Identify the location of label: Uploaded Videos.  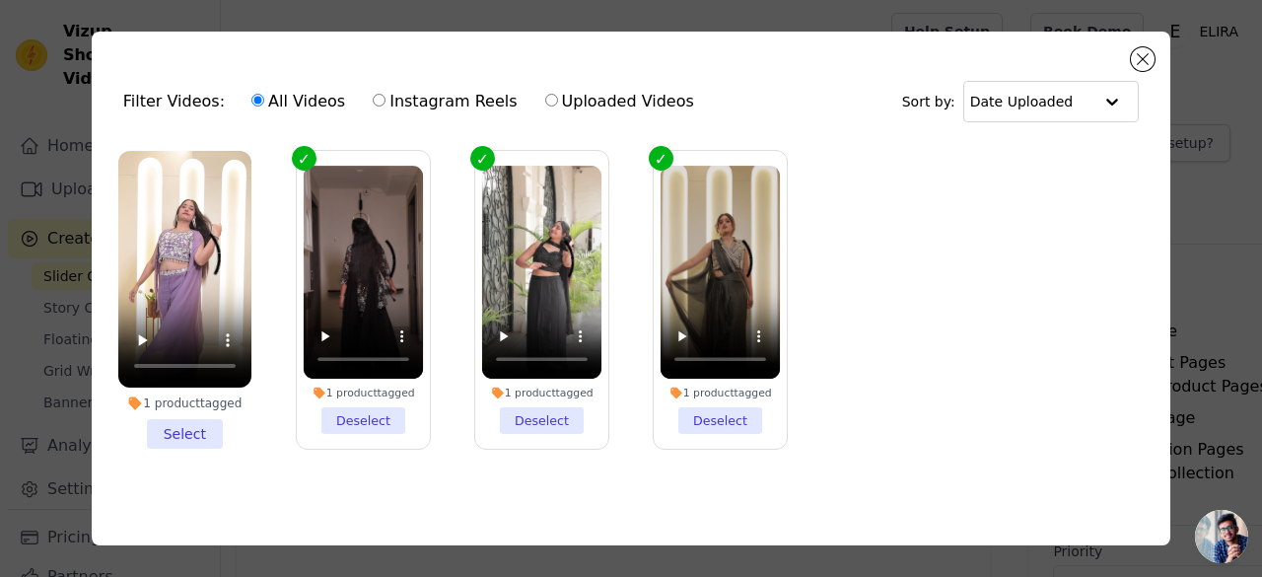
(619, 102).